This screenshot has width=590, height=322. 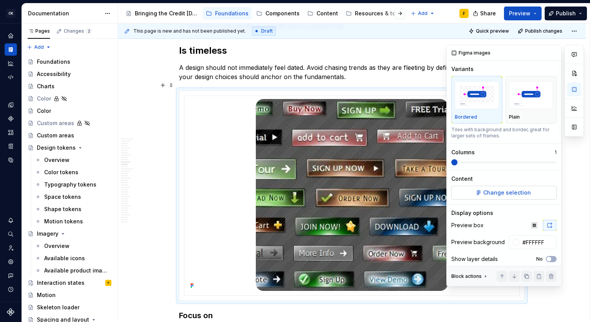 What do you see at coordinates (11, 146) in the screenshot?
I see `a: Storybook stories` at bounding box center [11, 146].